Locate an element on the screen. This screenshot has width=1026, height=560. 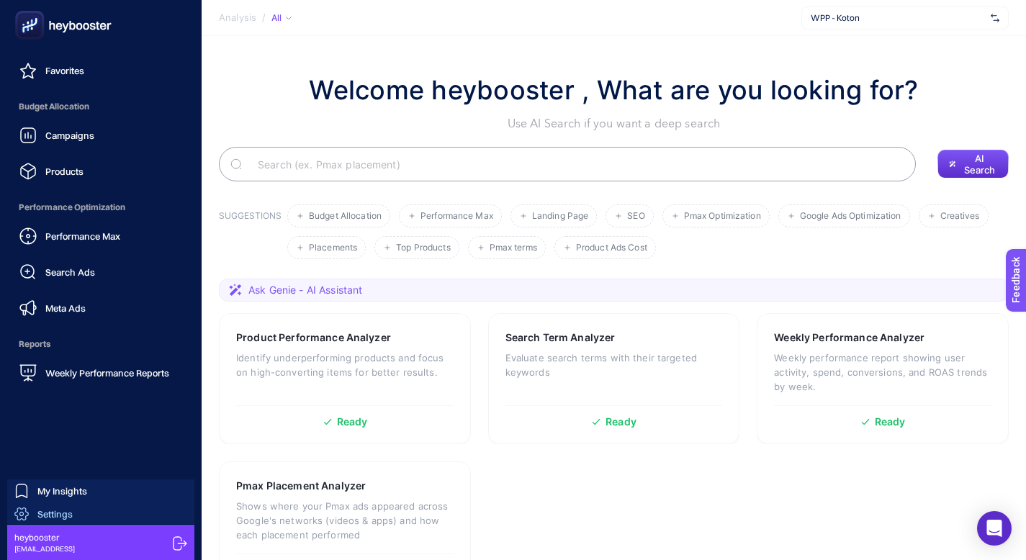
span: Google Ads Optimization is located at coordinates (851, 216).